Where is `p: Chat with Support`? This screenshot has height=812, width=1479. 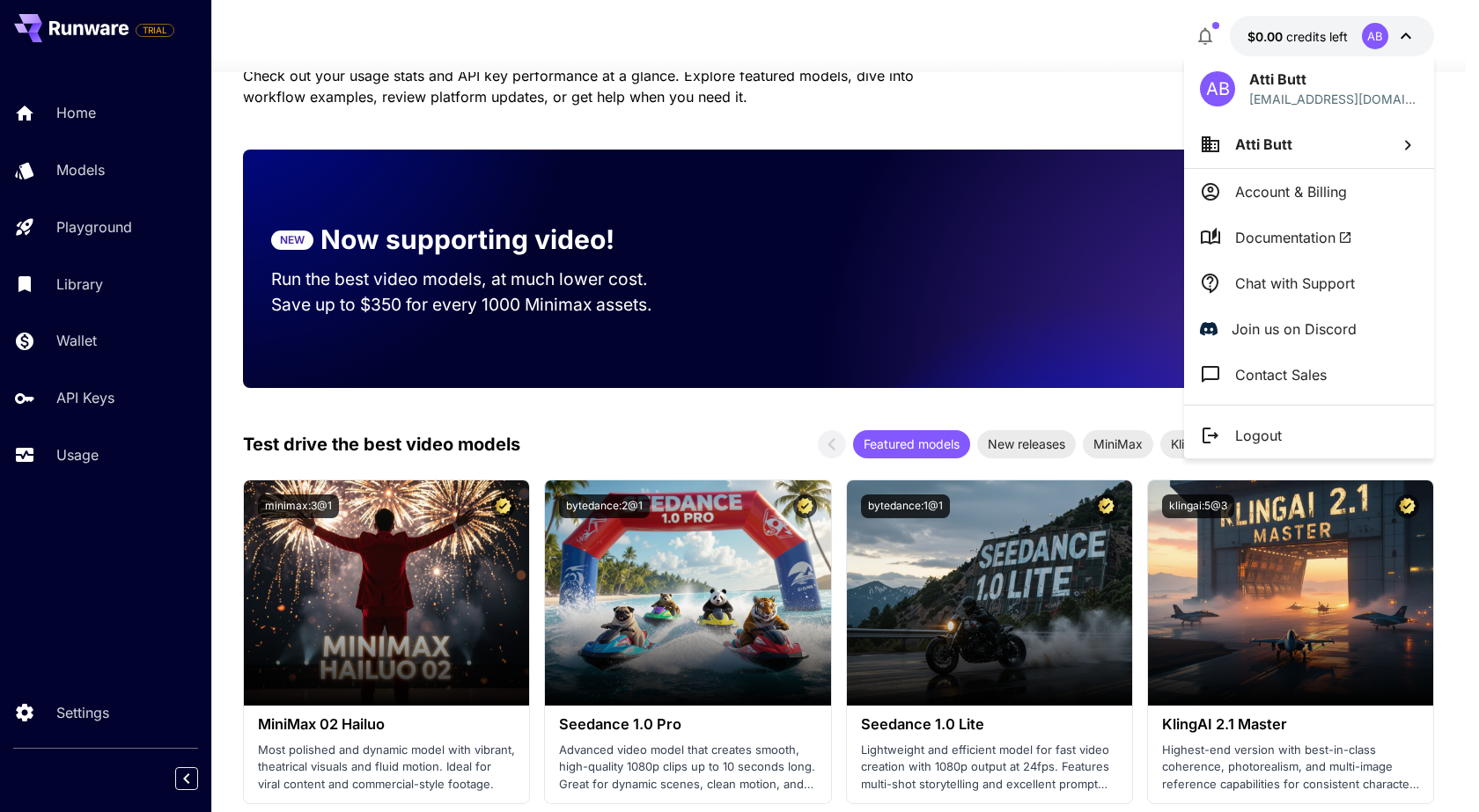
p: Chat with Support is located at coordinates (1295, 283).